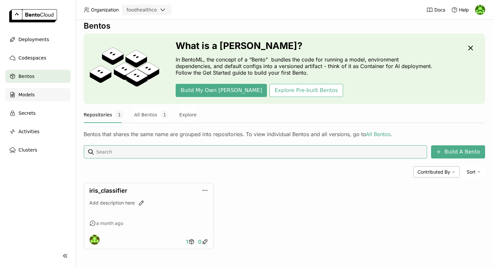  I want to click on a: Models, so click(38, 95).